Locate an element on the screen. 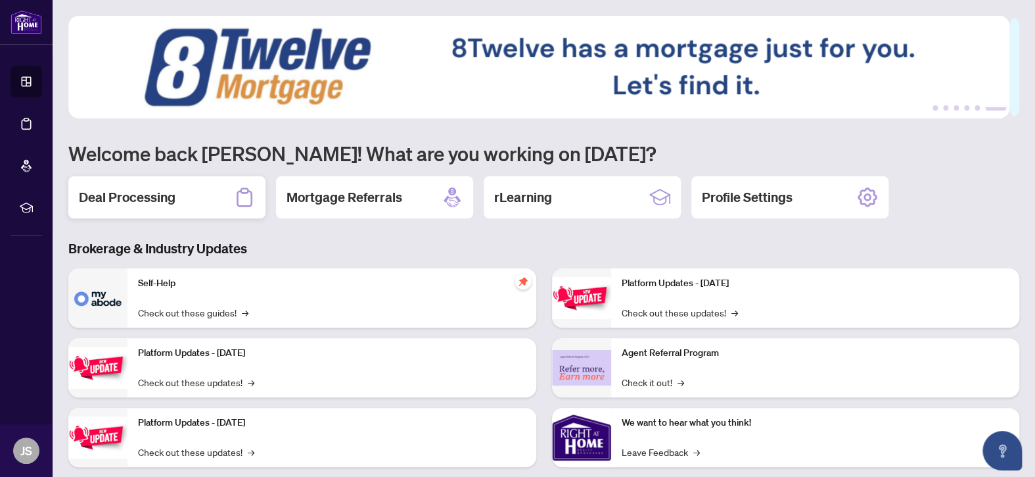  p: Self-Help is located at coordinates (332, 283).